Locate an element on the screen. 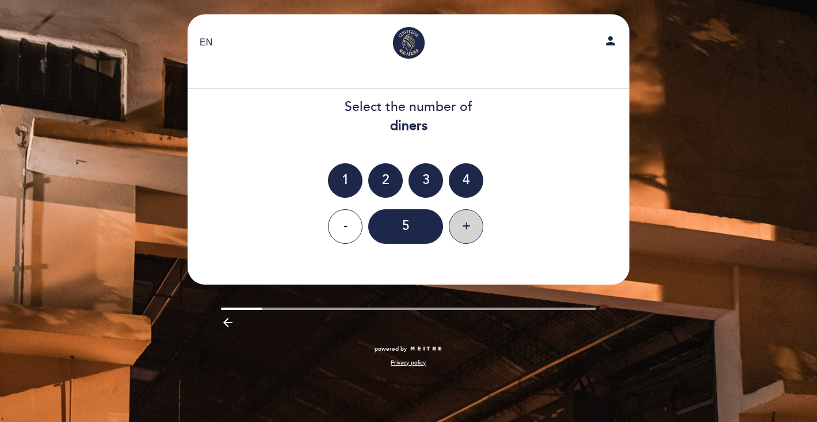  i: arrow_backward is located at coordinates (228, 323).